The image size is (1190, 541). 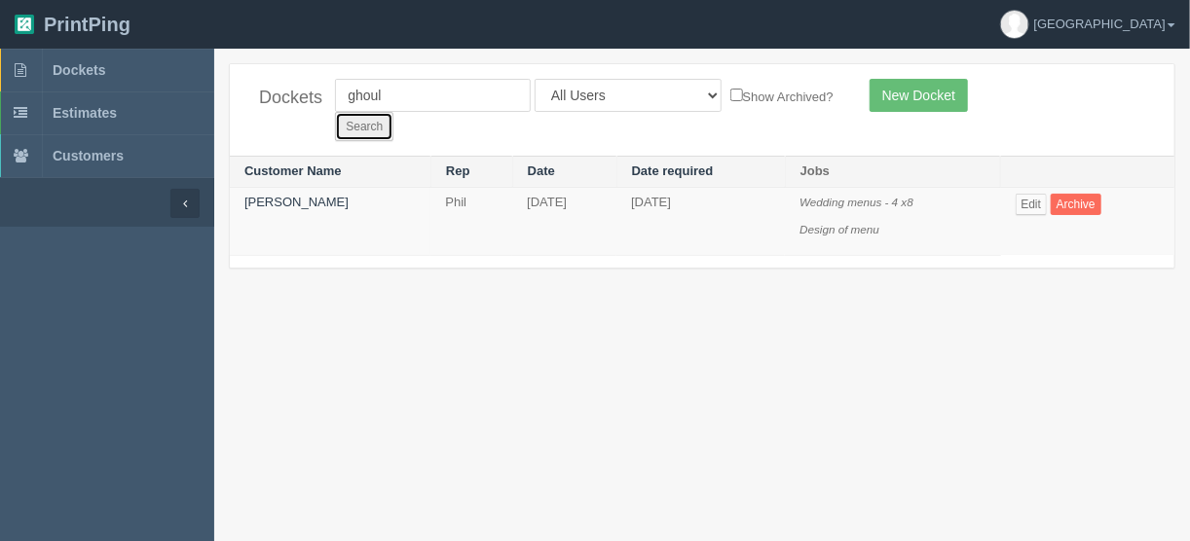 I want to click on a: New Docket, so click(x=918, y=95).